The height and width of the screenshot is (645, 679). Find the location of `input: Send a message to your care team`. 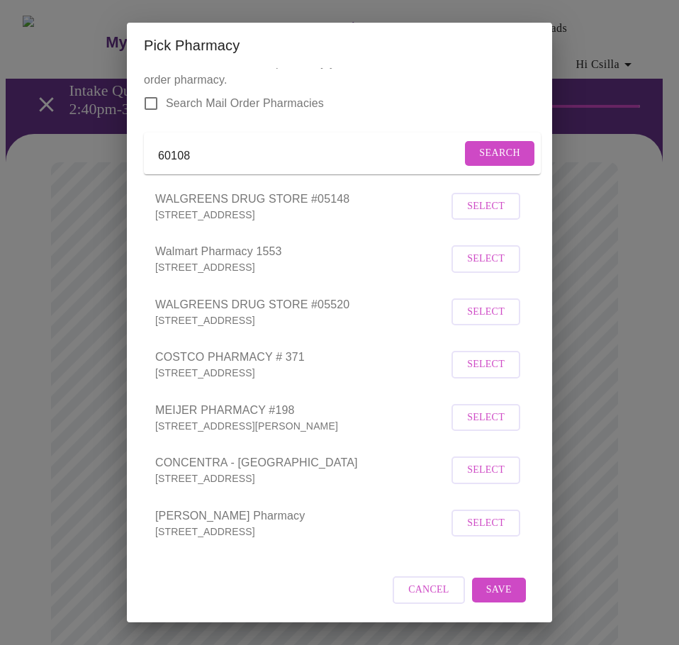

input: Send a message to your care team is located at coordinates (310, 156).